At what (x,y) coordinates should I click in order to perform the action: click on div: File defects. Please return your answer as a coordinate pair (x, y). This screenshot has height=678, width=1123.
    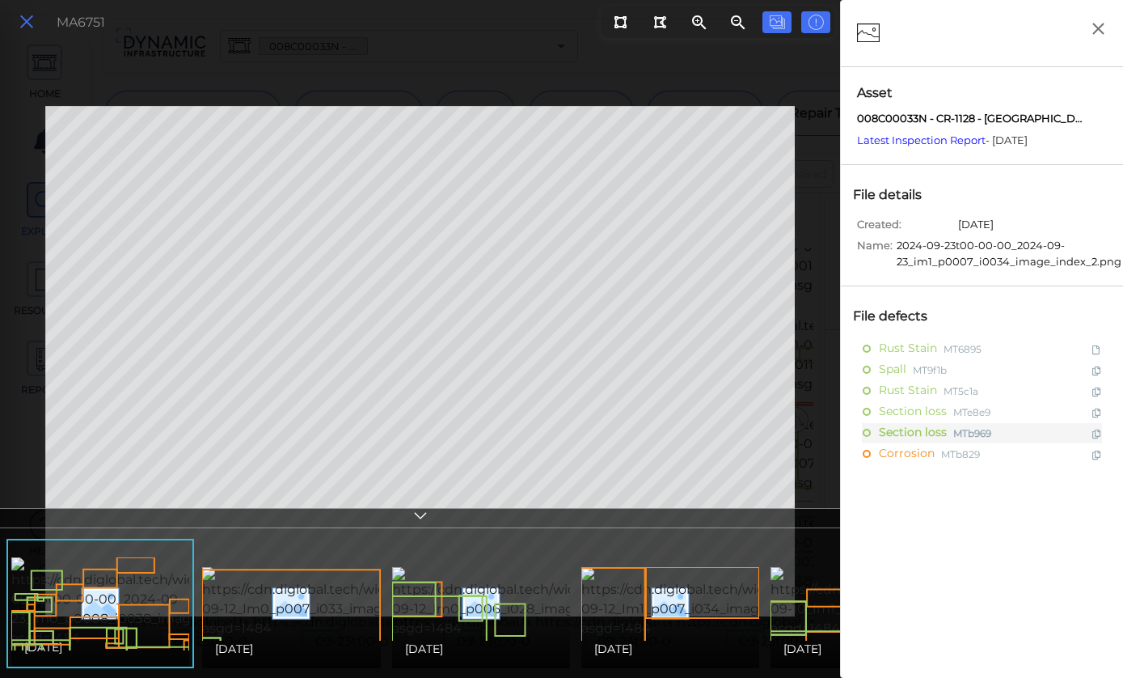
    Looking at the image, I should click on (898, 316).